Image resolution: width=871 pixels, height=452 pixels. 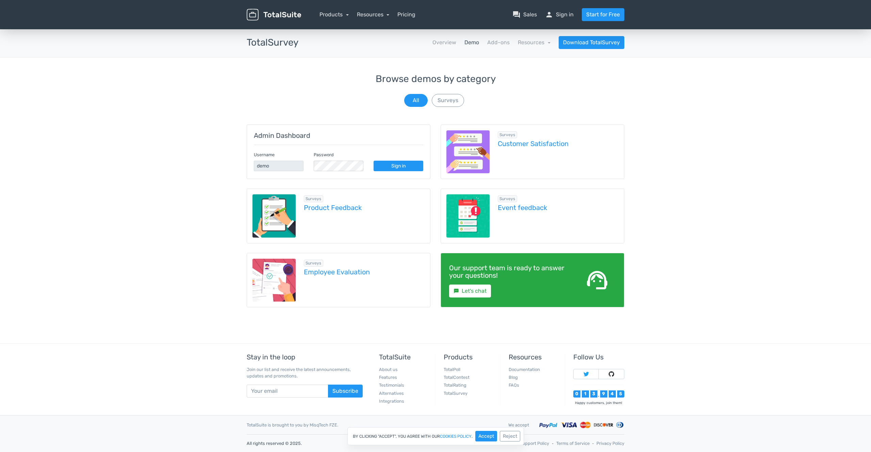 I want to click on a: Blog, so click(x=513, y=377).